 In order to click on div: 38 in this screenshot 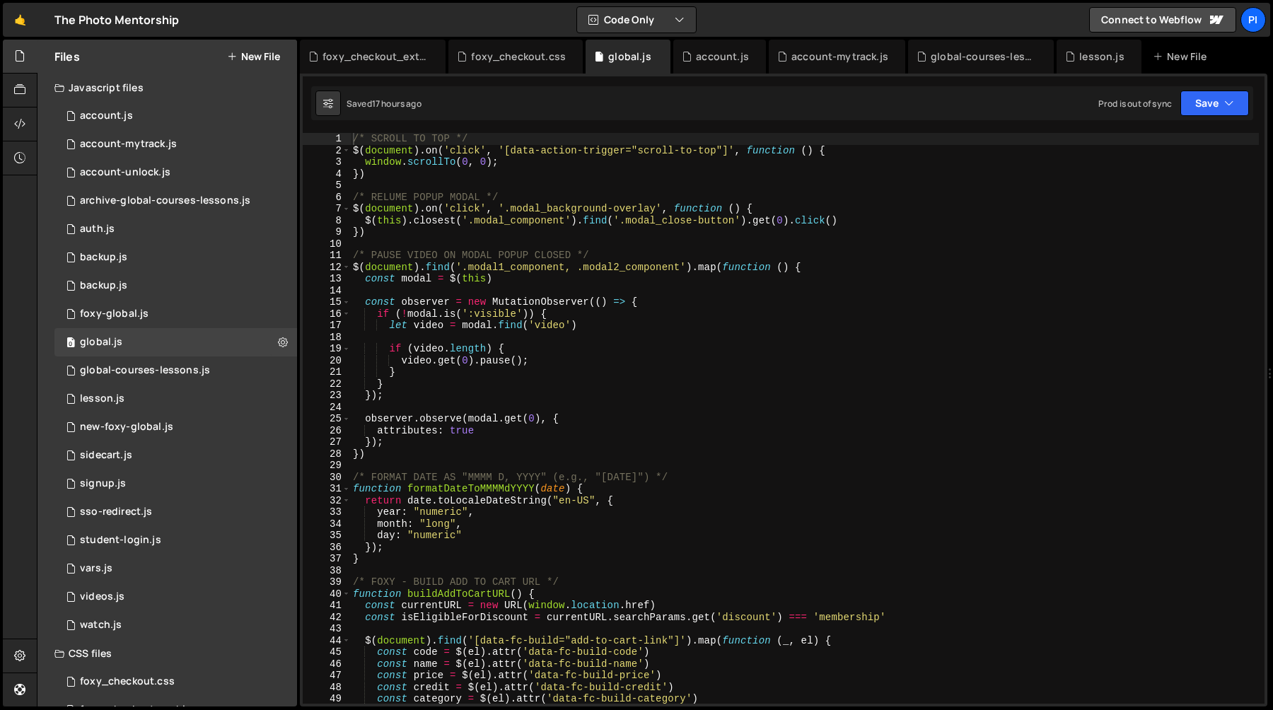, I will do `click(327, 571)`.